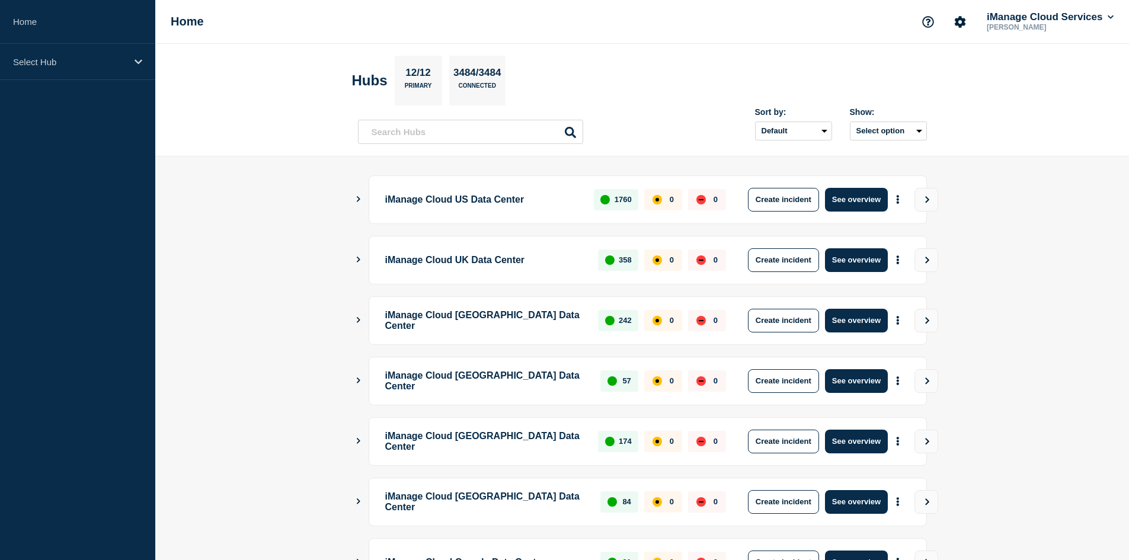 This screenshot has width=1129, height=560. I want to click on button: Account settings, so click(960, 22).